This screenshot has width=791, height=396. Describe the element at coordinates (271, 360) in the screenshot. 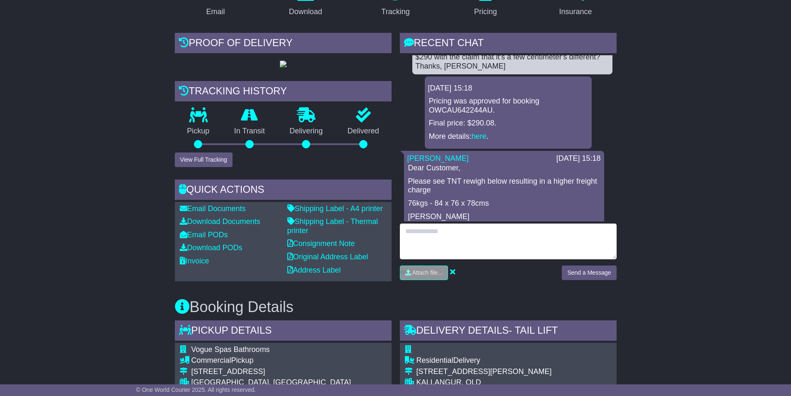

I see `div: Pickup` at that location.